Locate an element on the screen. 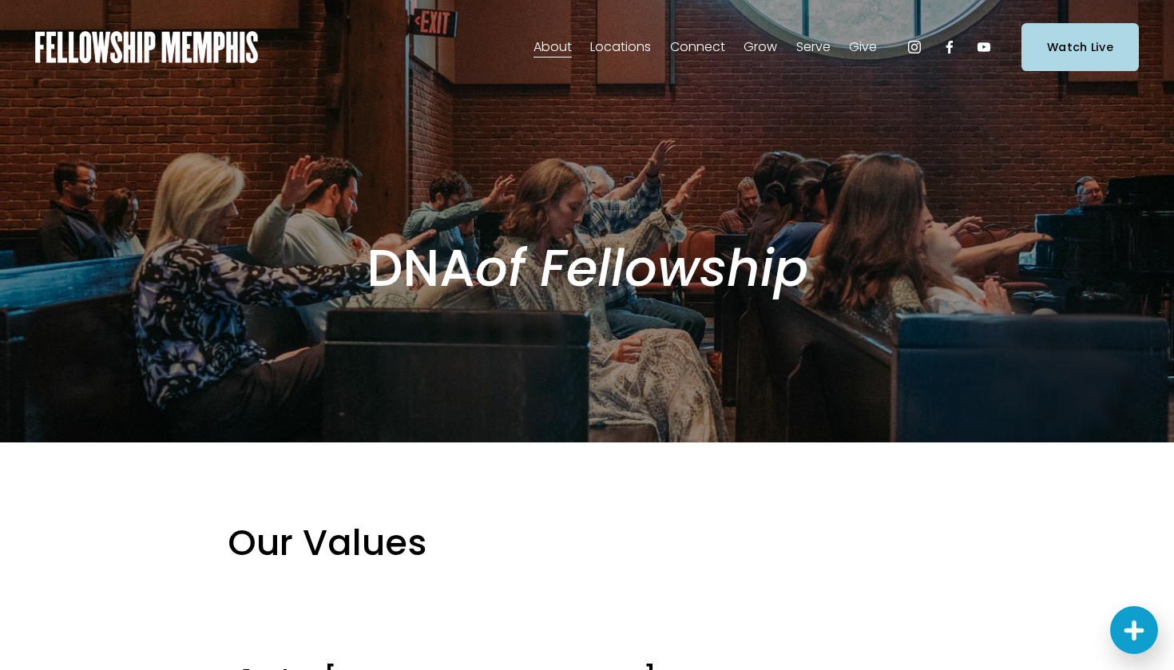 The image size is (1174, 670). h2: Our Values is located at coordinates (587, 543).